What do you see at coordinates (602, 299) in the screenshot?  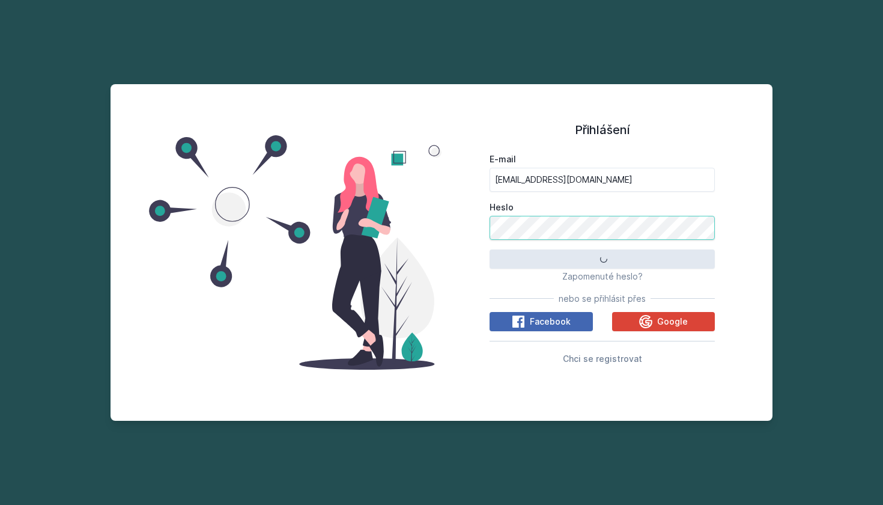 I see `span: nebo se přihlásit přes` at bounding box center [602, 299].